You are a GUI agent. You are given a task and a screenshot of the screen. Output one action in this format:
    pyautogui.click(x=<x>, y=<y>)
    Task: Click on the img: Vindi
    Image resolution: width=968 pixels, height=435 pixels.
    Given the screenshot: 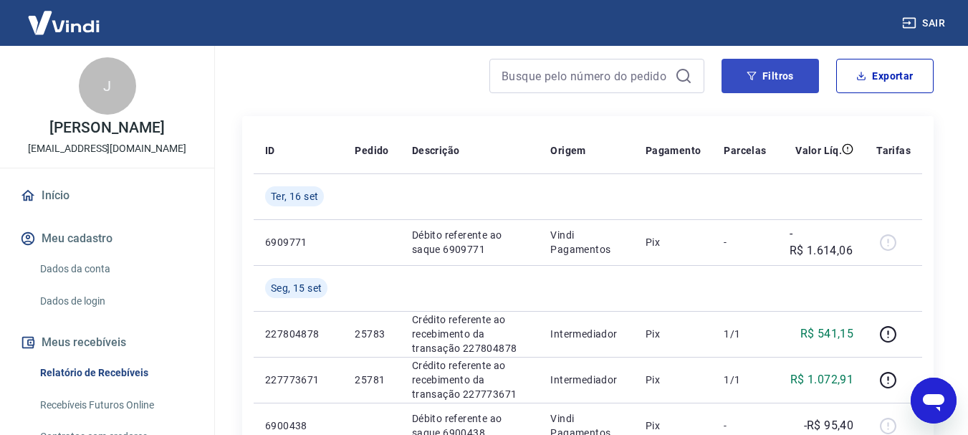 What is the action you would take?
    pyautogui.click(x=64, y=22)
    